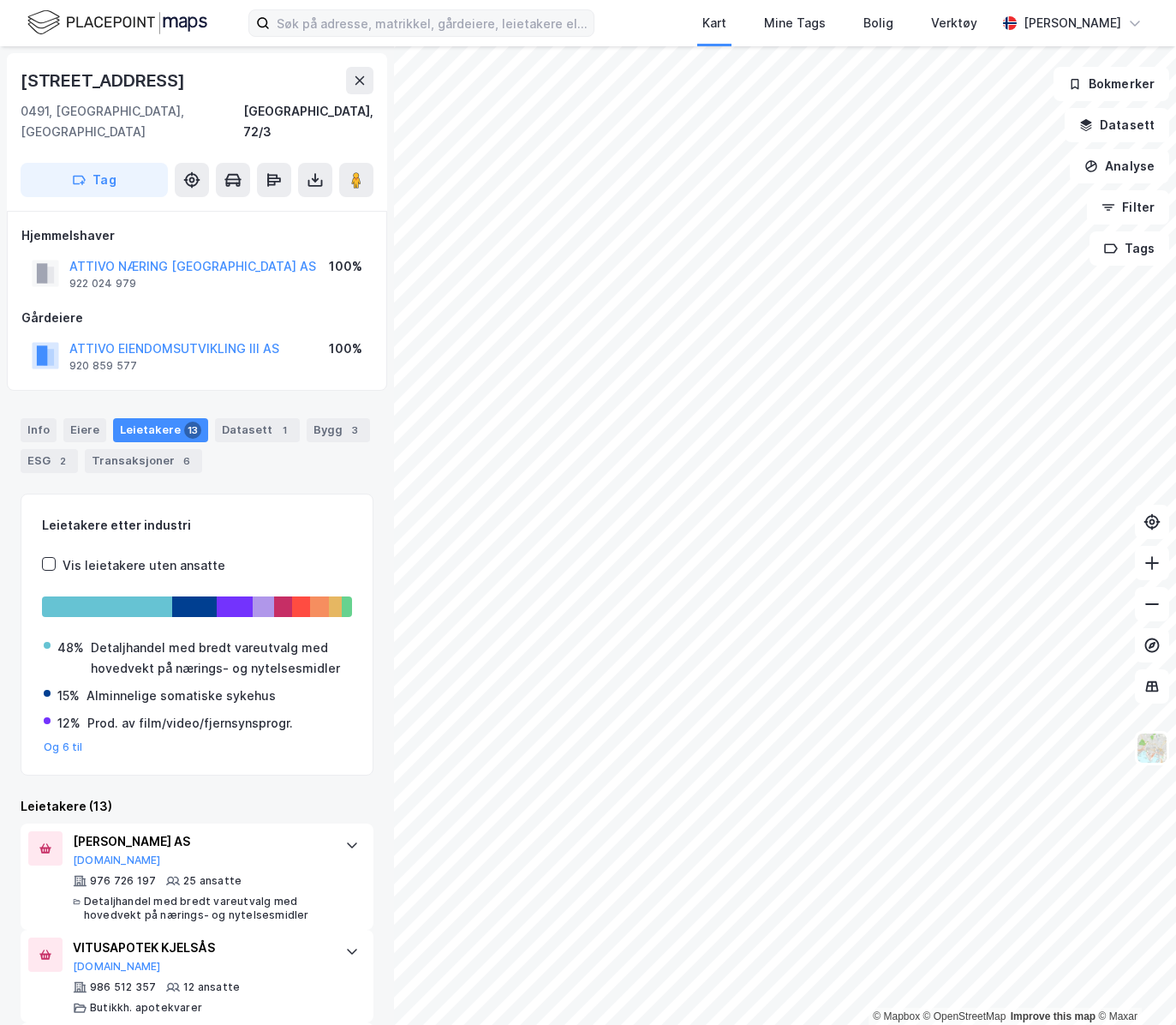  I want to click on input: Søk på adresse, matrikkel, gårdeiere, leietakere eller personer, so click(432, 23).